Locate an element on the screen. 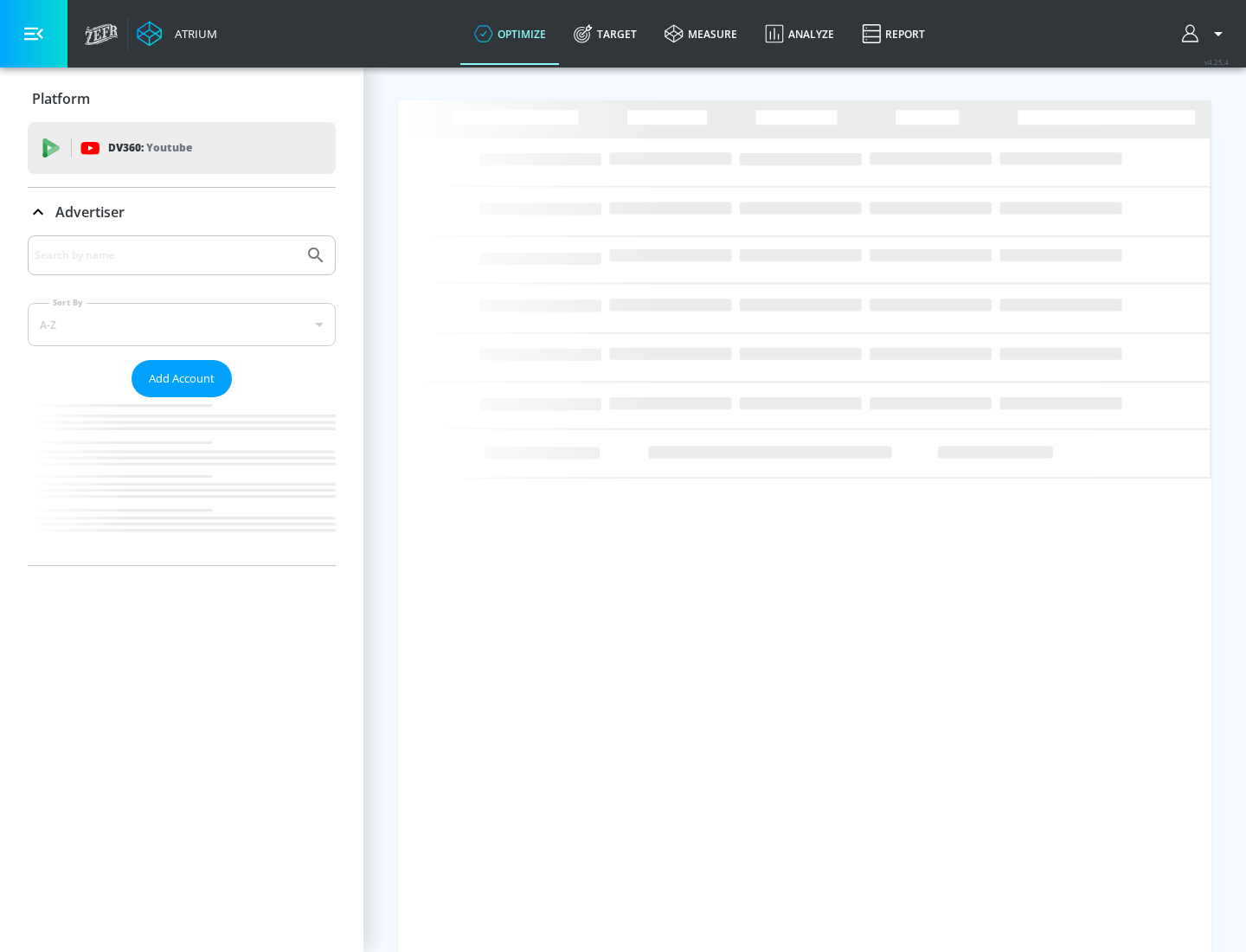 The width and height of the screenshot is (1246, 952). div: Atrium is located at coordinates (192, 34).